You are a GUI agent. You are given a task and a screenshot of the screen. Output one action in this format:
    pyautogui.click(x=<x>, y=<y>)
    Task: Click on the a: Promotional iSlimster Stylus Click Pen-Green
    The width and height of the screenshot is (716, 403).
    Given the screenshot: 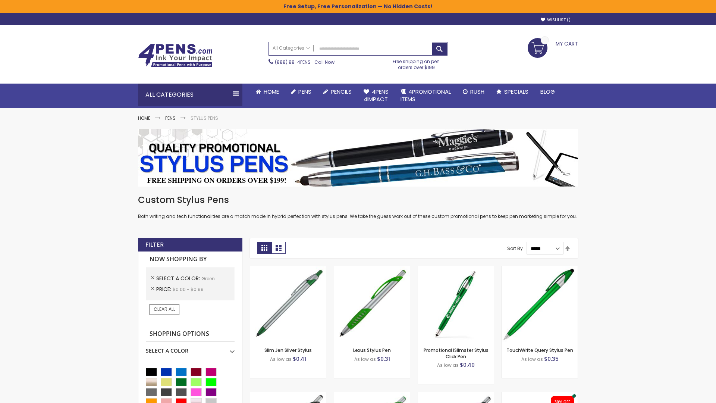 What is the action you would take?
    pyautogui.click(x=456, y=269)
    